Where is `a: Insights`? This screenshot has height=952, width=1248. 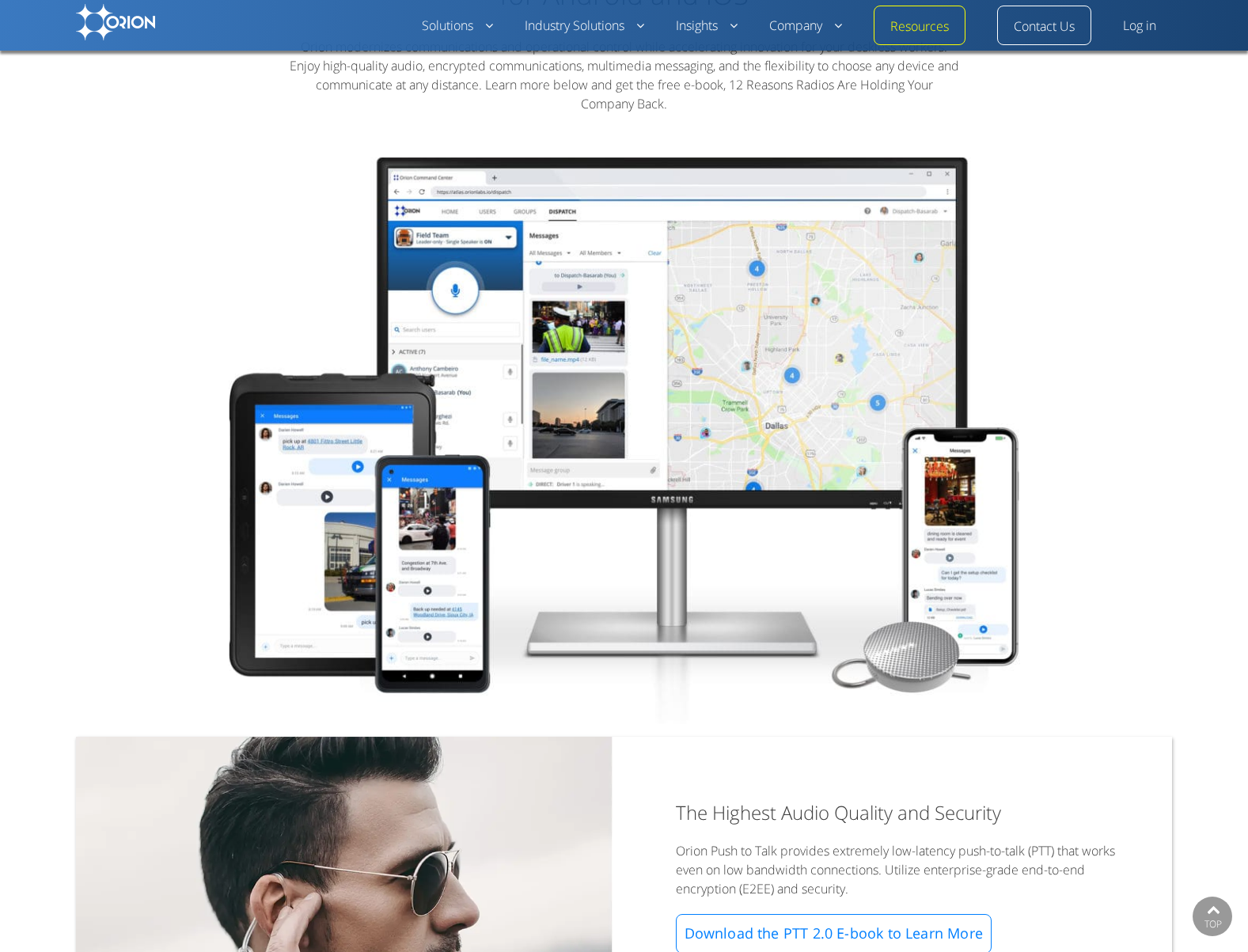
a: Insights is located at coordinates (707, 26).